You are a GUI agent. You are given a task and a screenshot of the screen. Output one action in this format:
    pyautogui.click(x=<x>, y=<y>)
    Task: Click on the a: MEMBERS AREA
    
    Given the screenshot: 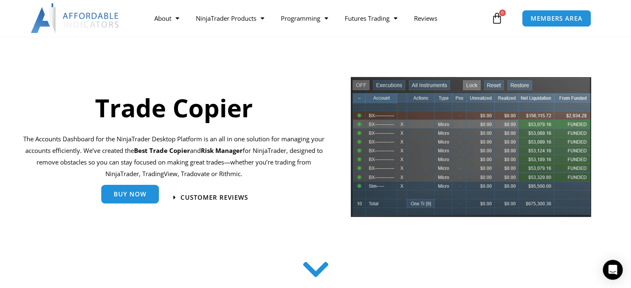 What is the action you would take?
    pyautogui.click(x=556, y=18)
    